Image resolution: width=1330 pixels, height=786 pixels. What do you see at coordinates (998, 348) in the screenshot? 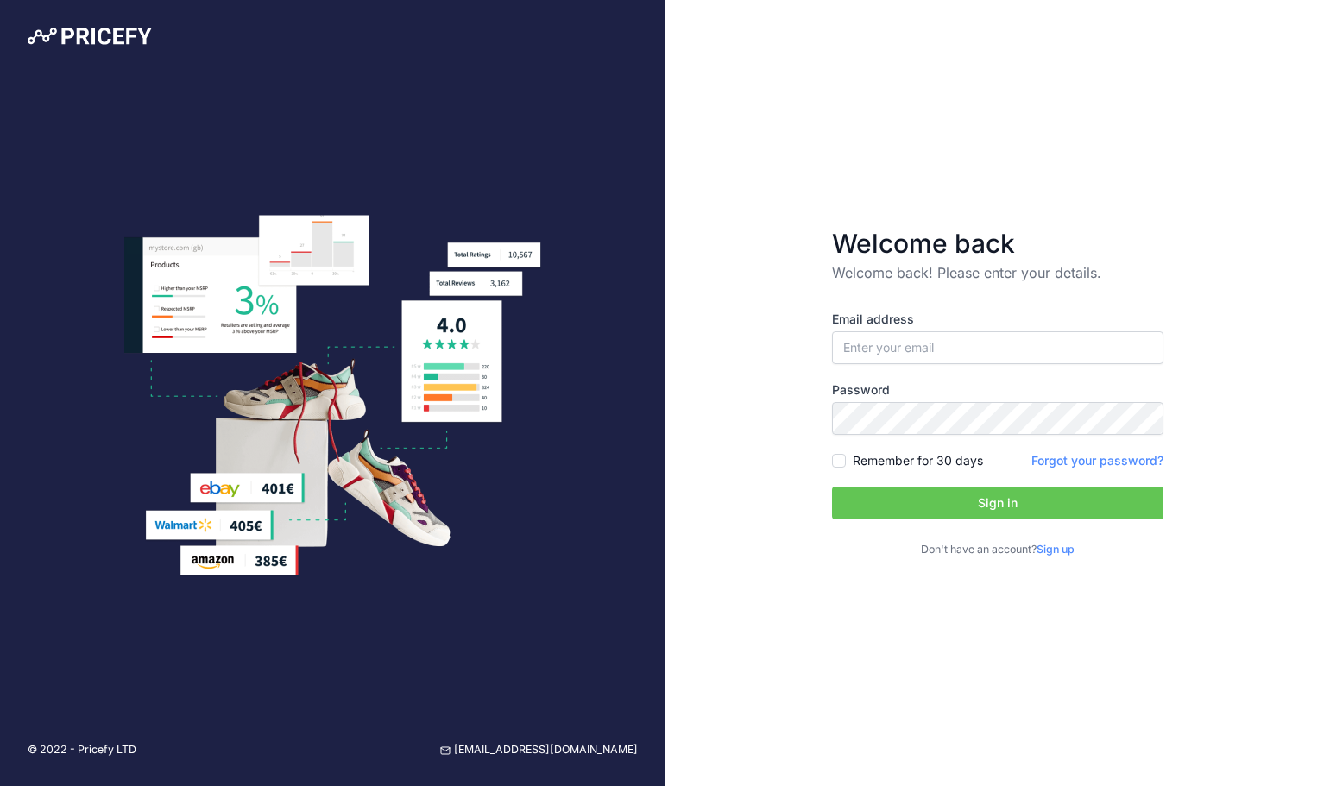
I see `input: Enter your email` at bounding box center [998, 348].